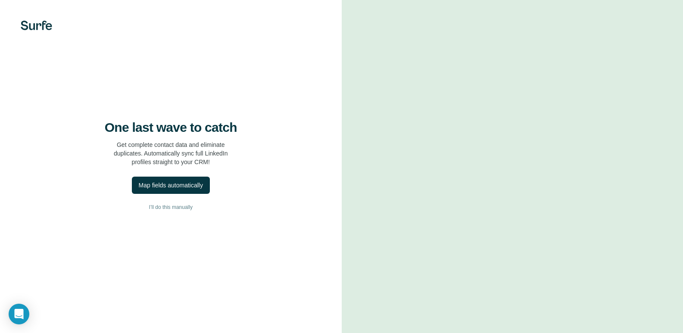  I want to click on button: I’ll do this manually, so click(171, 207).